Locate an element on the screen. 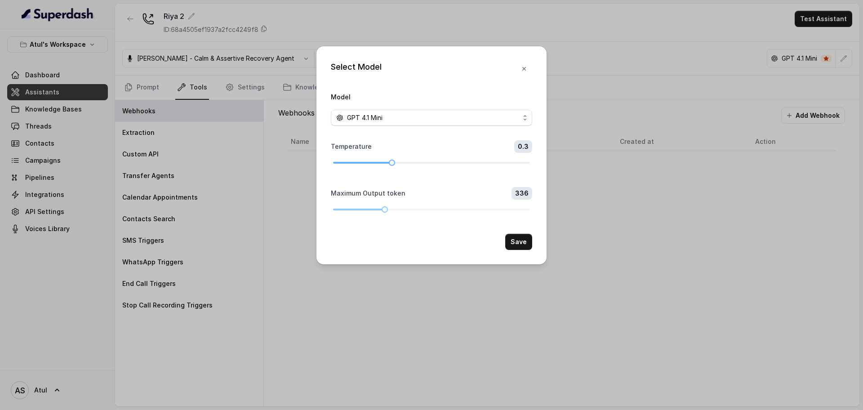  label: Maximum Output token is located at coordinates (368, 193).